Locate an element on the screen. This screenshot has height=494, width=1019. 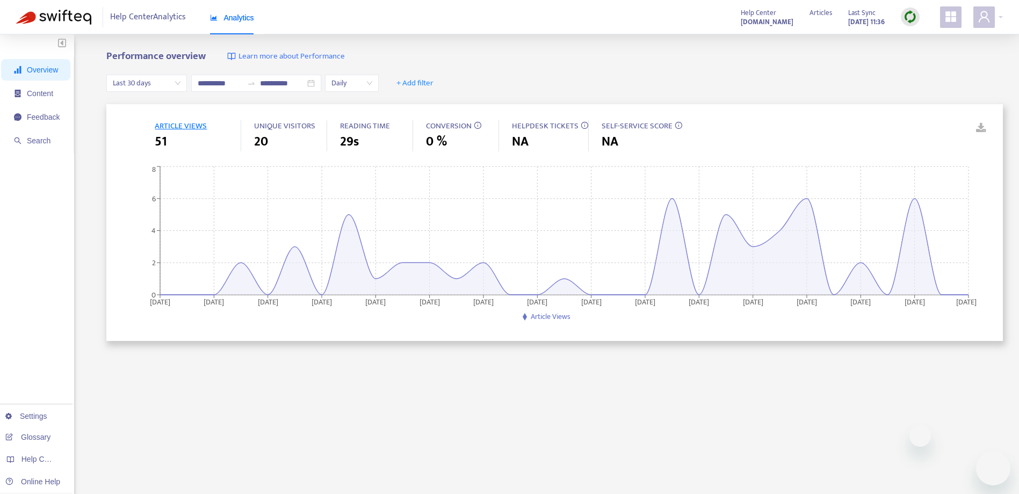
span: Analytics is located at coordinates (232, 18).